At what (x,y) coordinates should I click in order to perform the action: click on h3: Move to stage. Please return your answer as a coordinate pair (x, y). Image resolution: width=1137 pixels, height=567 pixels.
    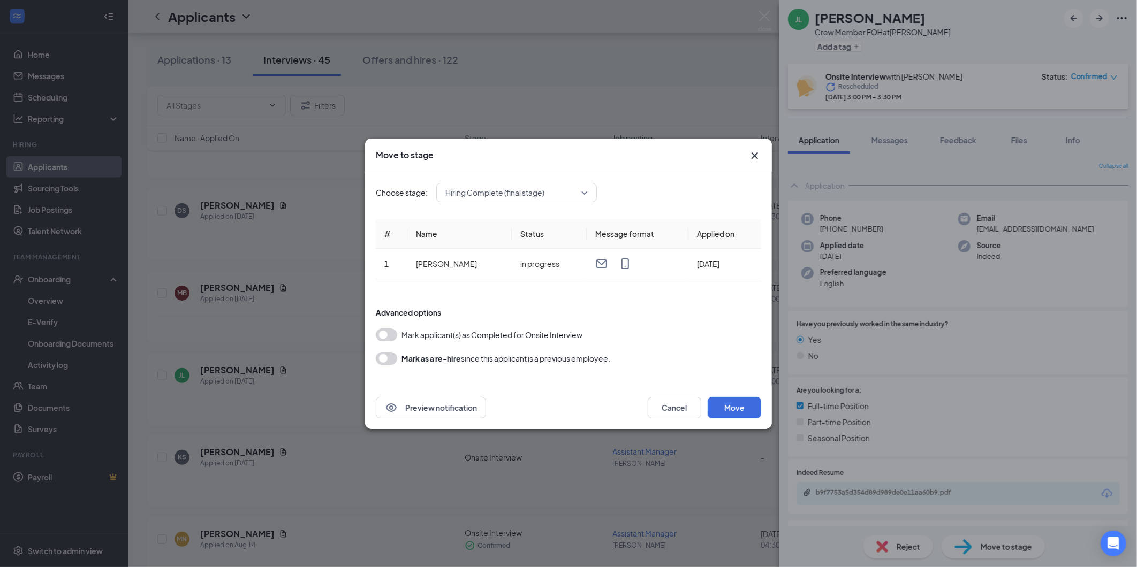
    Looking at the image, I should click on (405, 155).